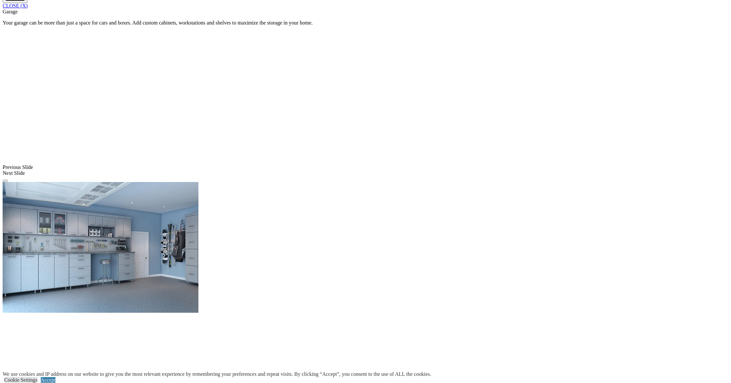 This screenshot has height=383, width=731. I want to click on p: Your garage can be more than just a space for cars and boxes. Add custom cabinets, workstations a..., so click(366, 23).